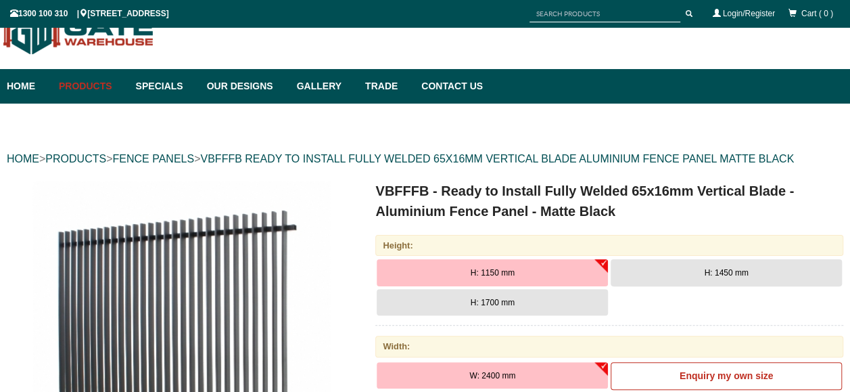  What do you see at coordinates (324, 86) in the screenshot?
I see `a: Gallery` at bounding box center [324, 86].